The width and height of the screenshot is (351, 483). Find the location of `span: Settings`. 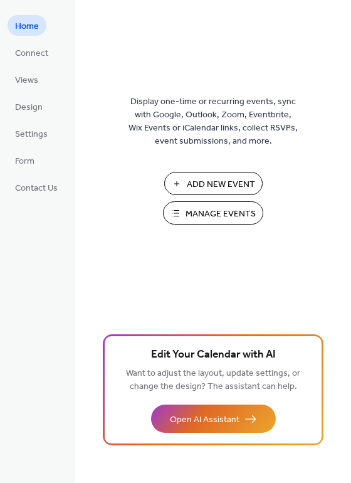

span: Settings is located at coordinates (31, 134).